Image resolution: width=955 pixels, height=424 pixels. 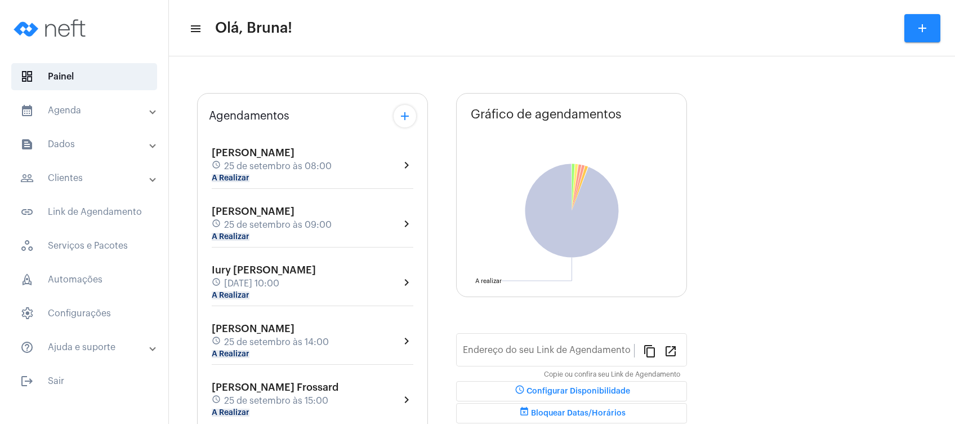 What do you see at coordinates (87, 178) in the screenshot?
I see `mat-expansion-panel-header: sidenav iconClientes` at bounding box center [87, 178].